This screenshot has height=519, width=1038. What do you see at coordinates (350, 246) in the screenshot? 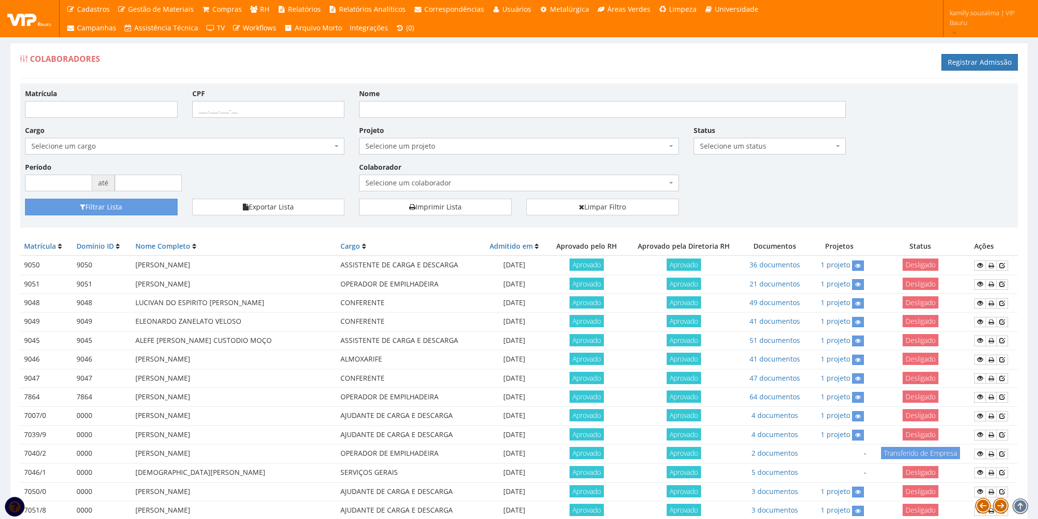
I see `a: Cargo` at bounding box center [350, 246].